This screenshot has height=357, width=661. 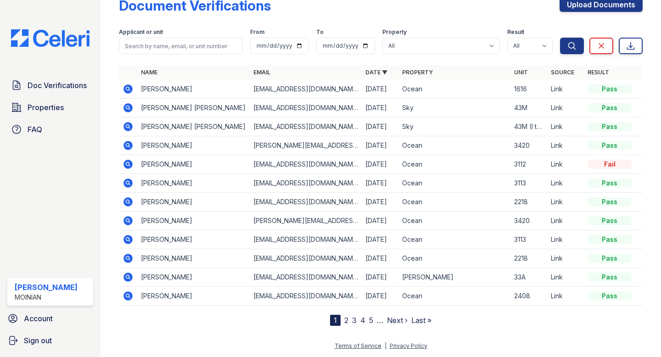 What do you see at coordinates (529, 89) in the screenshot?
I see `td: 1616` at bounding box center [529, 89].